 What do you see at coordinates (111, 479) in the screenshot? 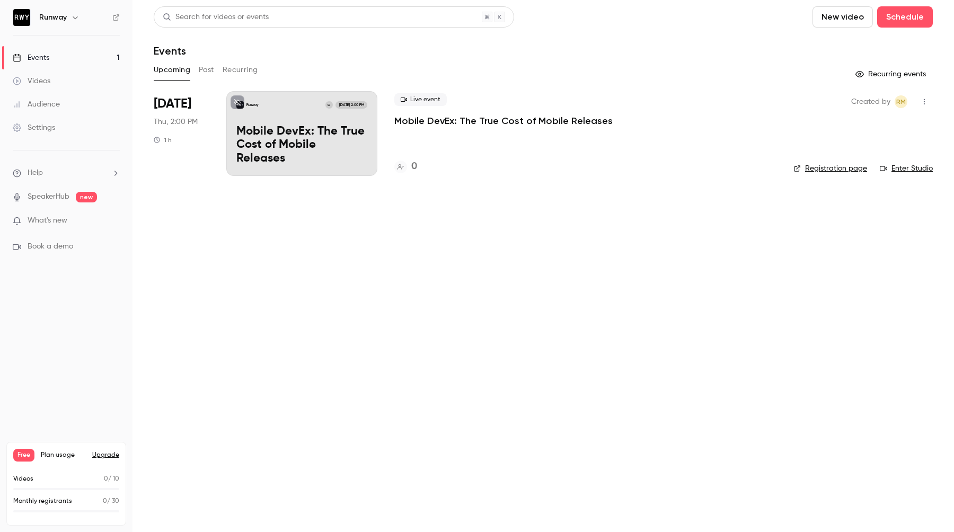
I see `p: / 10` at bounding box center [111, 479].